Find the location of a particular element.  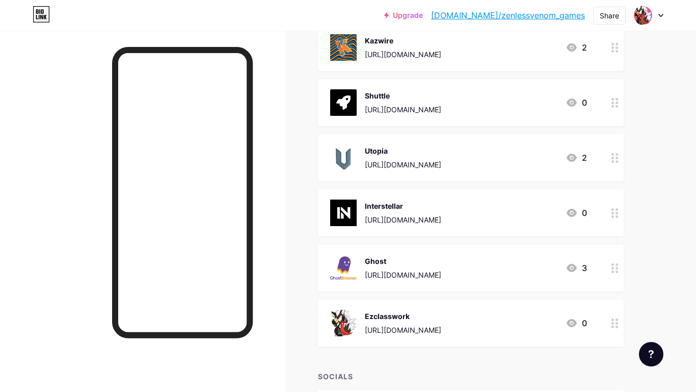

div: Ghost is located at coordinates (403, 261).